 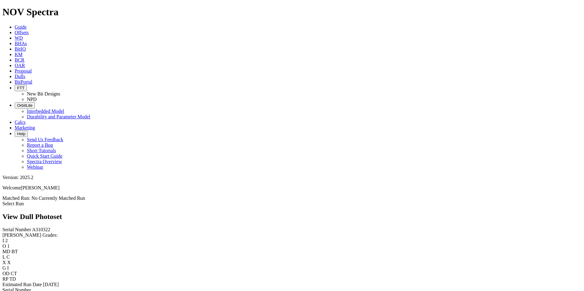 I want to click on span: OAR, so click(x=20, y=65).